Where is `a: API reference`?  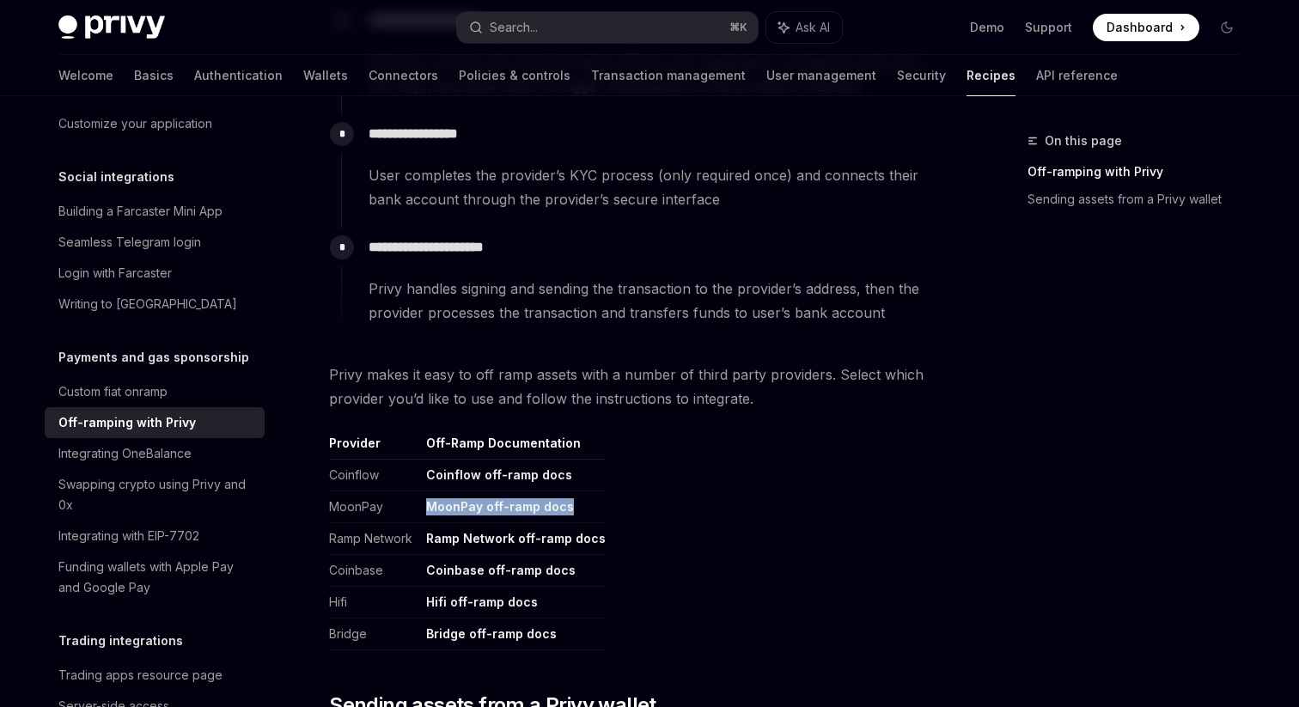 a: API reference is located at coordinates (1077, 76).